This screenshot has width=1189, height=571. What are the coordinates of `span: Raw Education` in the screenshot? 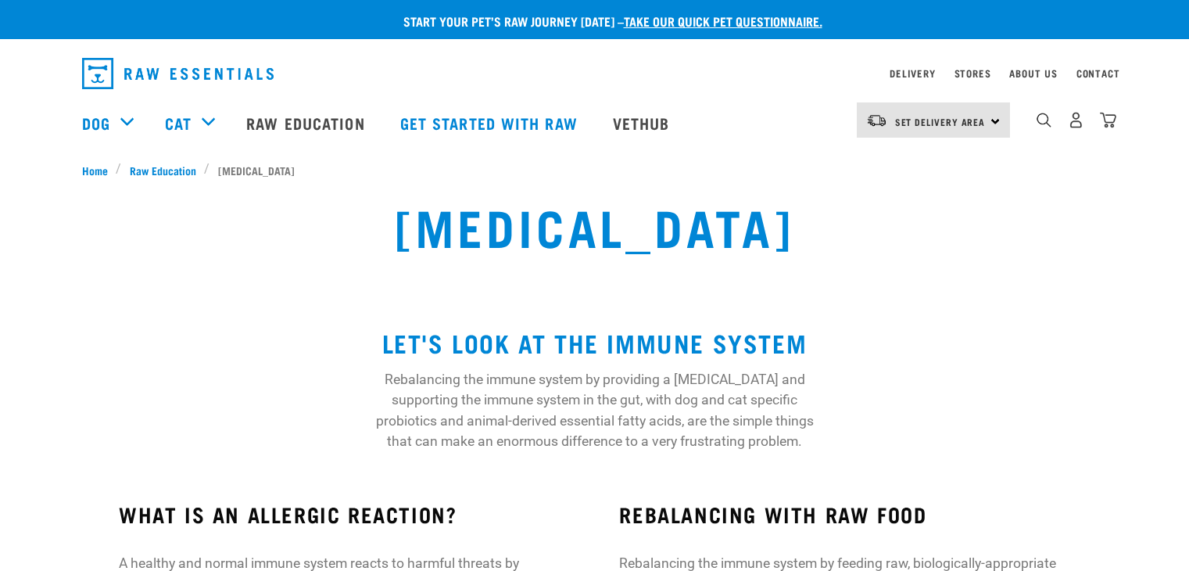 It's located at (163, 170).